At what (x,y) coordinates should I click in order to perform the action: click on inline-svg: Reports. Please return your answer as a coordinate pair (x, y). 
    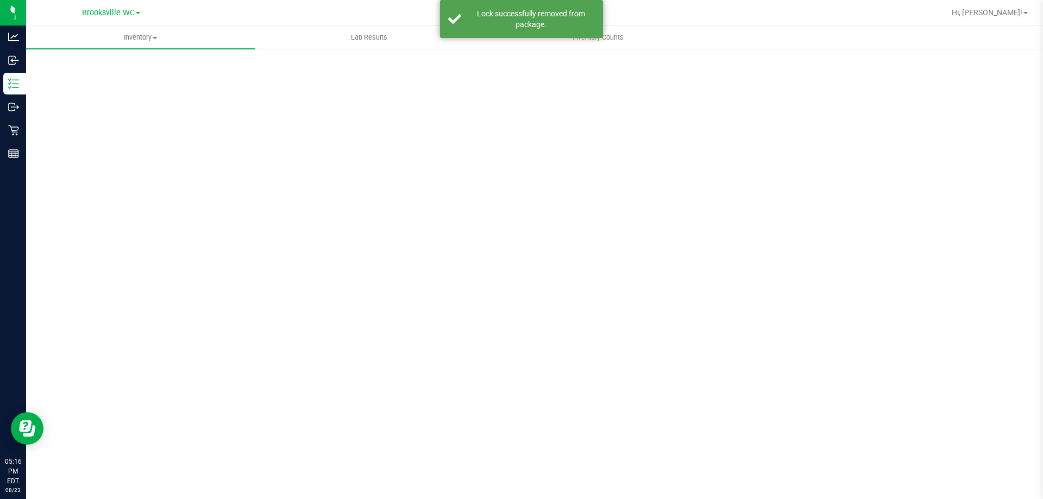
    Looking at the image, I should click on (14, 154).